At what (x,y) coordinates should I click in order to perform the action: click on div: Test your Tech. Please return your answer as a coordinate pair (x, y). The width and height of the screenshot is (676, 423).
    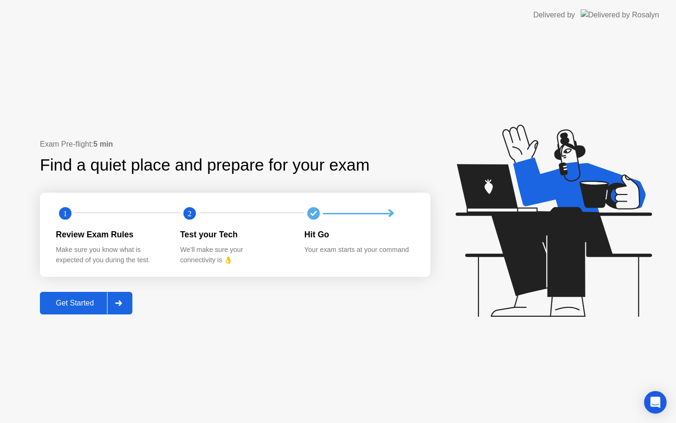
    Looking at the image, I should click on (235, 234).